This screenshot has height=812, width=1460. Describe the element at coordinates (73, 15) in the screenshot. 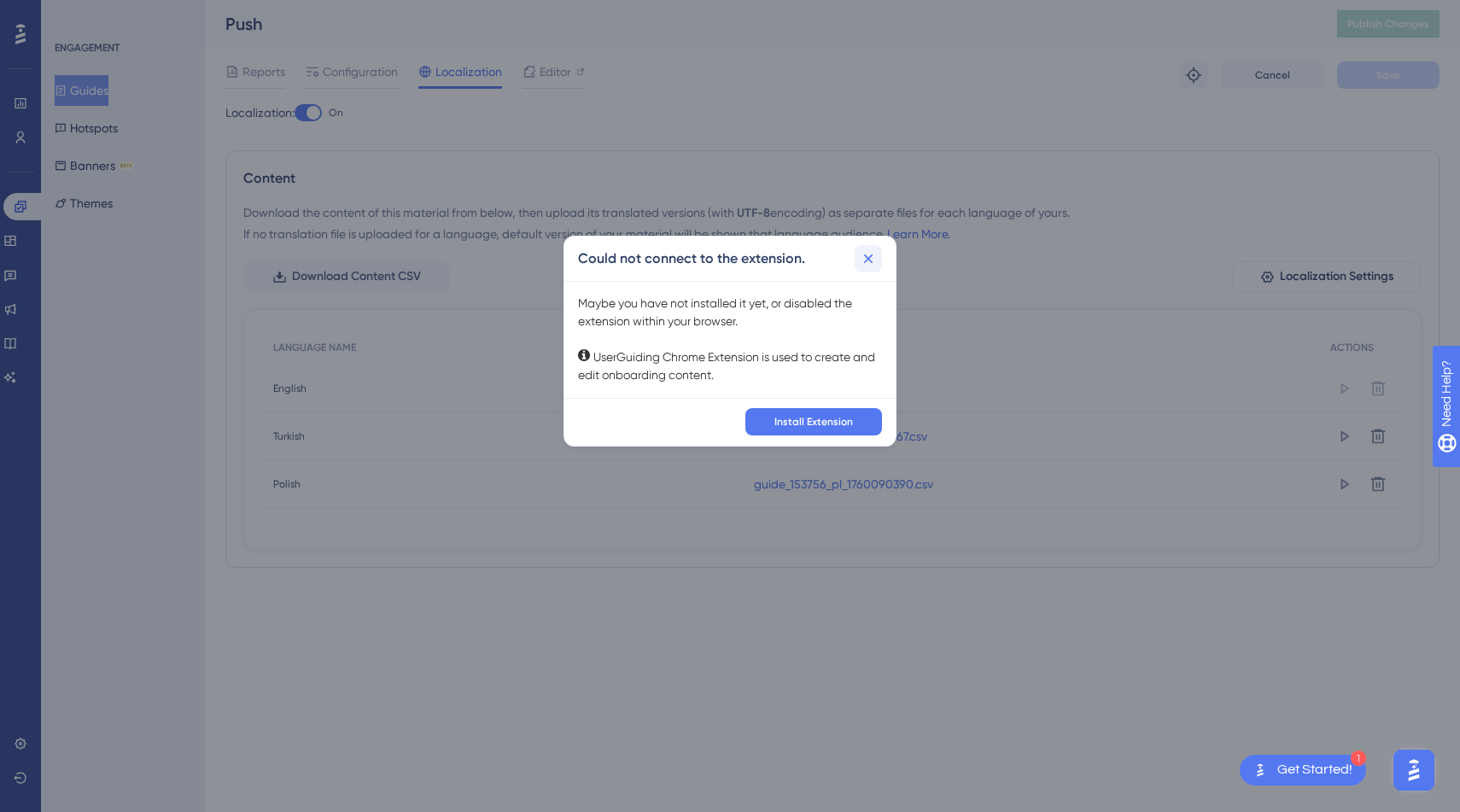

I see `span: Need Help?` at that location.